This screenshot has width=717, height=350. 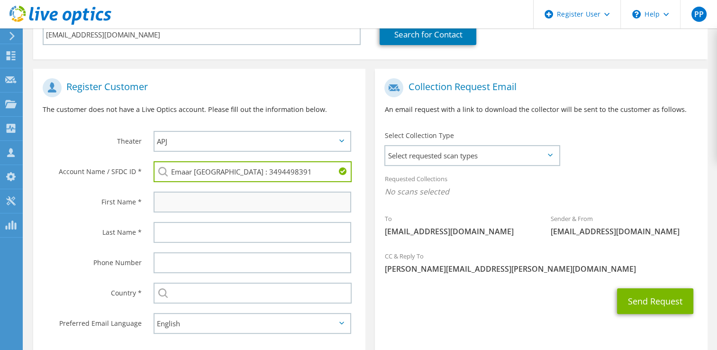 I want to click on div: To, so click(x=458, y=225).